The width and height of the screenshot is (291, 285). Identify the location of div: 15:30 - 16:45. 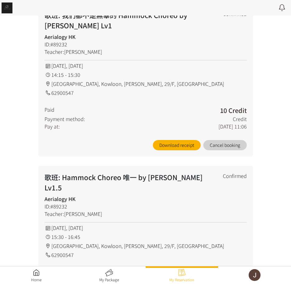
(146, 237).